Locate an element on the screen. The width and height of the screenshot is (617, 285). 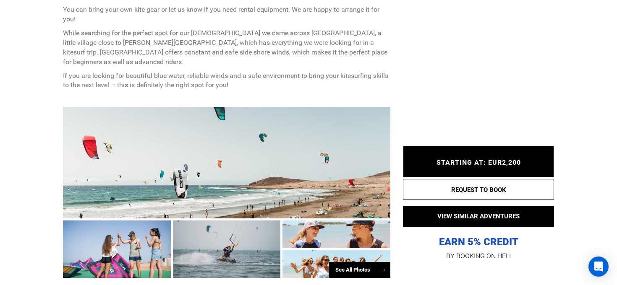
div: Open Intercom Messenger is located at coordinates (598, 267).